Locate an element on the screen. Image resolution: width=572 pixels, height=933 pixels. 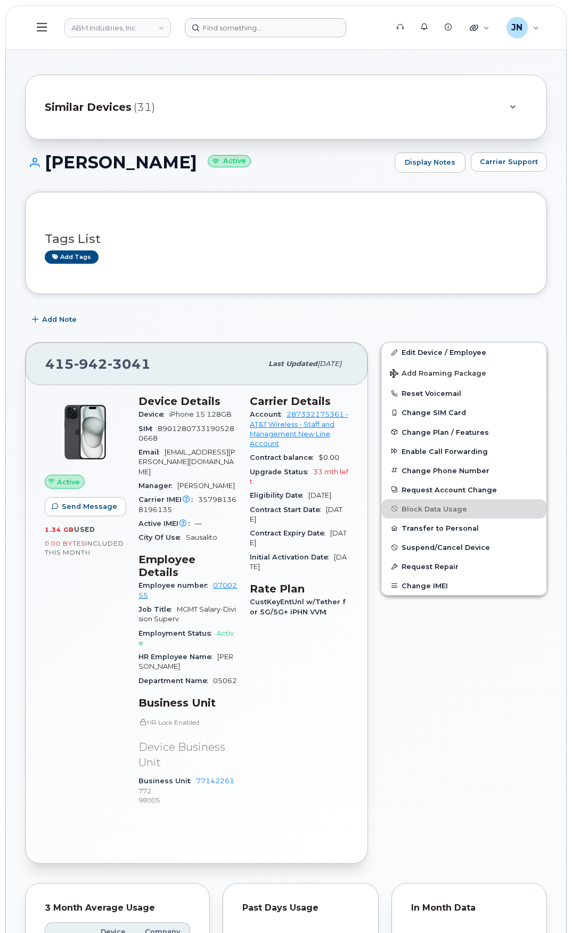
div: Past Days Usage is located at coordinates (301, 908).